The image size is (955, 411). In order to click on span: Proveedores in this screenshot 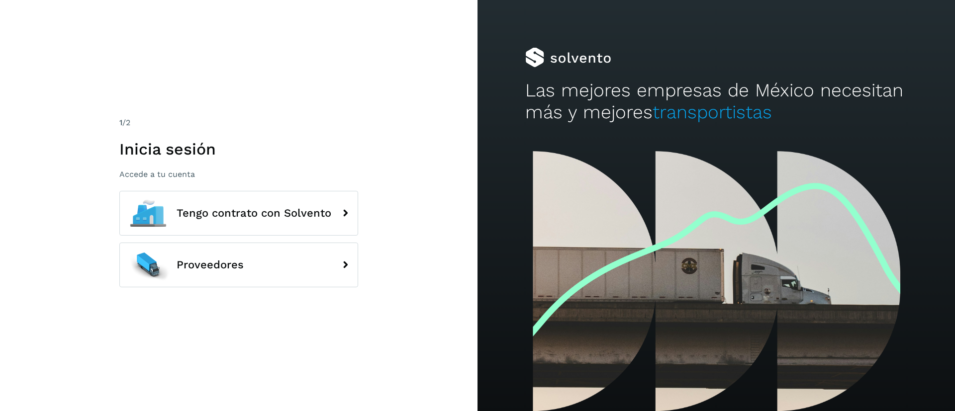, I will do `click(210, 265)`.